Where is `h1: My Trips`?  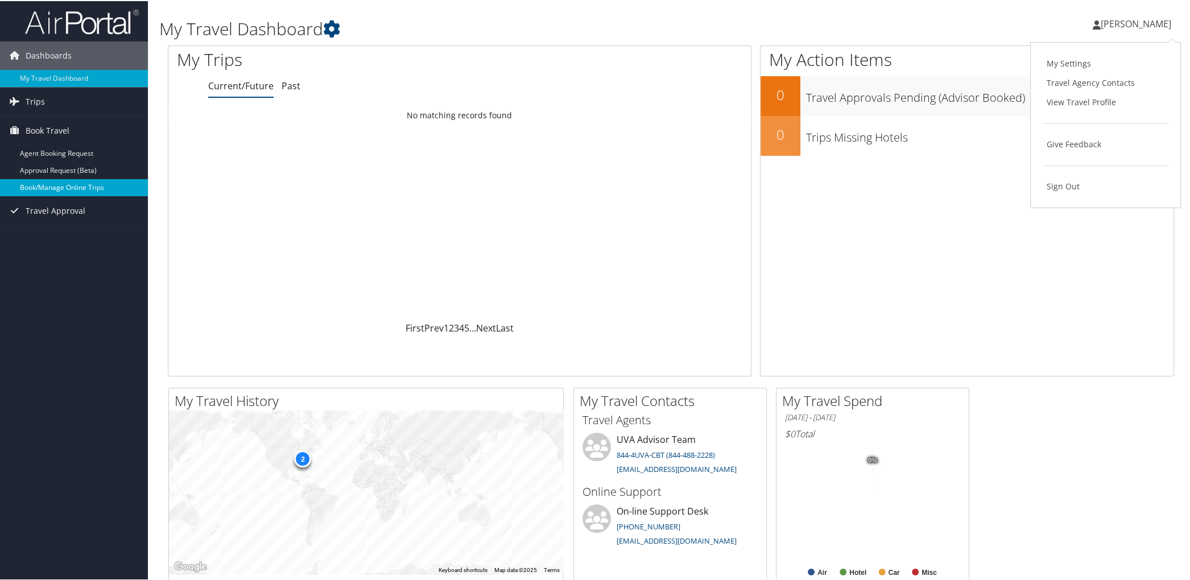
h1: My Trips is located at coordinates (338, 59).